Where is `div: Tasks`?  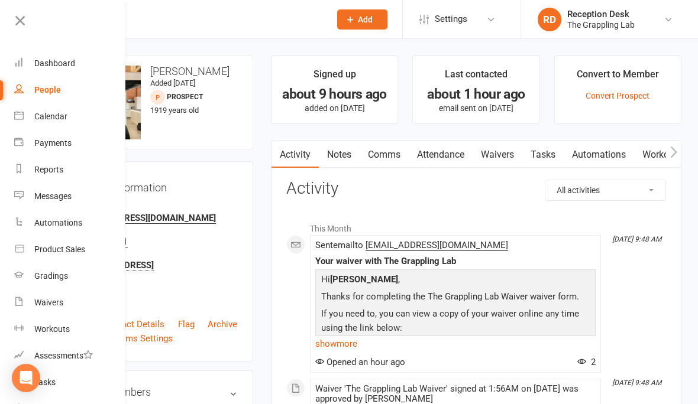 div: Tasks is located at coordinates (45, 383).